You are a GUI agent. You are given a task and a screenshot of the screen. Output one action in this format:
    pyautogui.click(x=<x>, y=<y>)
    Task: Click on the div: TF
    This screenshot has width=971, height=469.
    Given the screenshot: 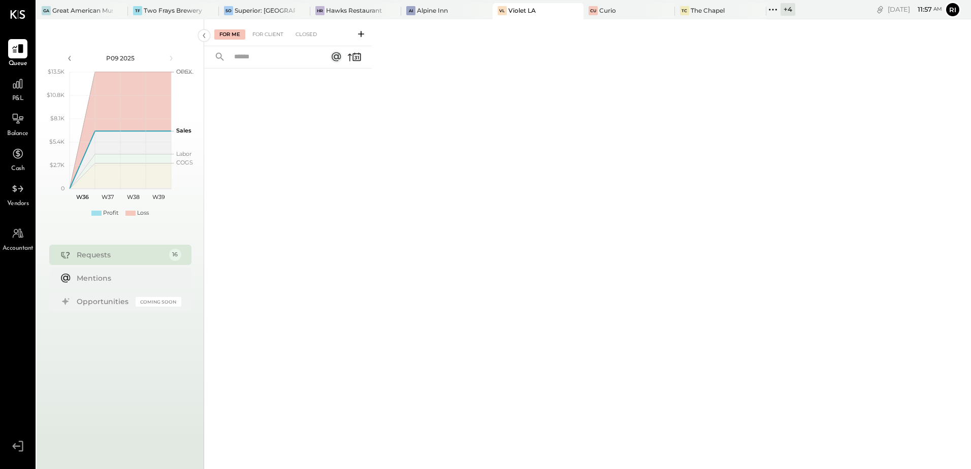 What is the action you would take?
    pyautogui.click(x=138, y=11)
    